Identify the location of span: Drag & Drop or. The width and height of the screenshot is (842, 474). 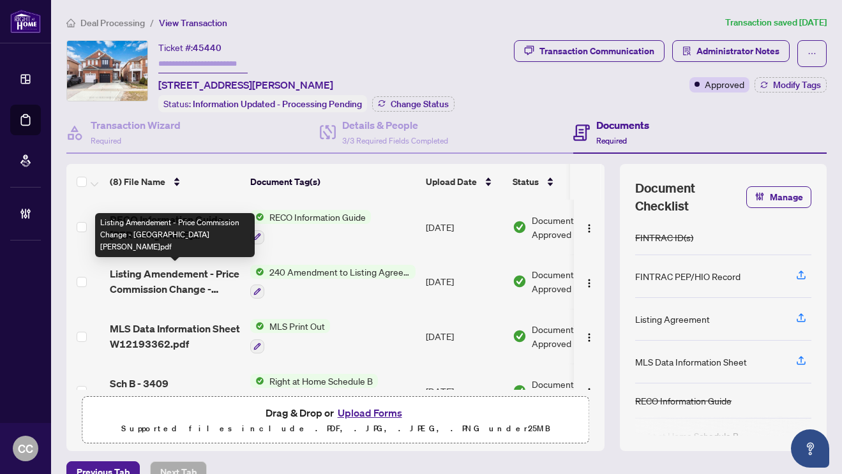
(336, 413).